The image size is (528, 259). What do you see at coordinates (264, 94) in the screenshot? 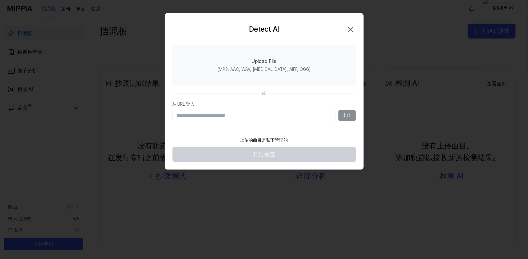
I see `div: 或` at bounding box center [264, 94].